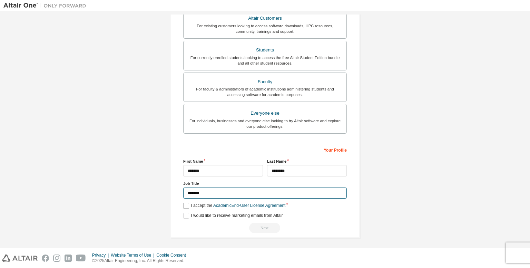 The image size is (530, 268). I want to click on div: For existing customers looking to access software downloads, HPC resources, community, trainings ..., so click(265, 29).